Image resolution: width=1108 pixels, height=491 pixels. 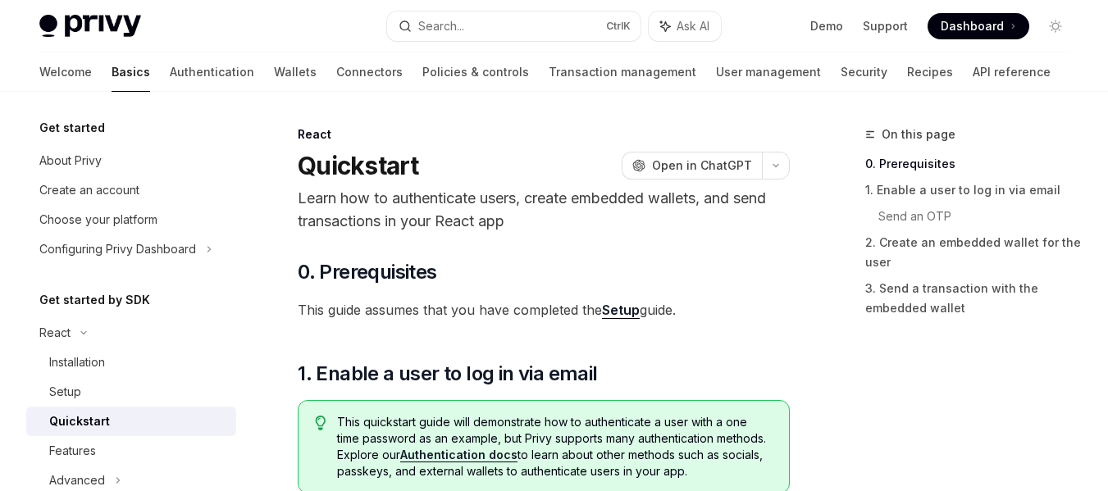 What do you see at coordinates (476, 72) in the screenshot?
I see `a: Policies & controls` at bounding box center [476, 72].